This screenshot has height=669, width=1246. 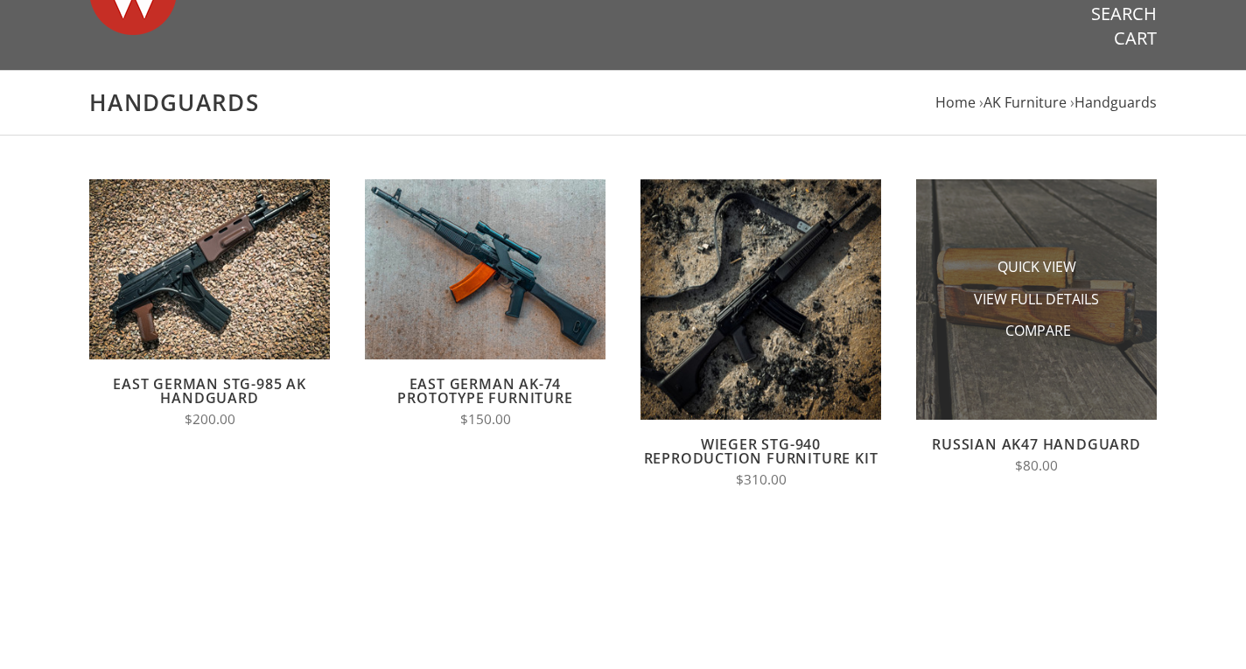 What do you see at coordinates (1036, 444) in the screenshot?
I see `a: Russian AK47 Handguard` at bounding box center [1036, 444].